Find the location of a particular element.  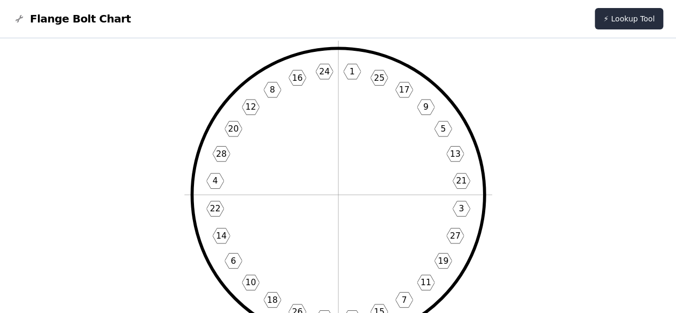

text: 17 is located at coordinates (404, 89).